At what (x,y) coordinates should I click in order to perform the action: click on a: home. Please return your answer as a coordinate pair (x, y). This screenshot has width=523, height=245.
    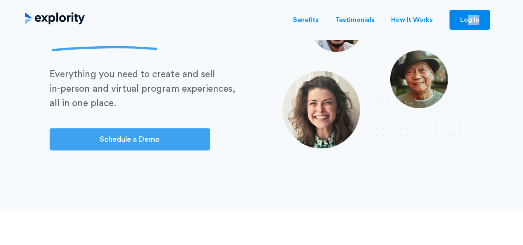
    Looking at the image, I should click on (55, 20).